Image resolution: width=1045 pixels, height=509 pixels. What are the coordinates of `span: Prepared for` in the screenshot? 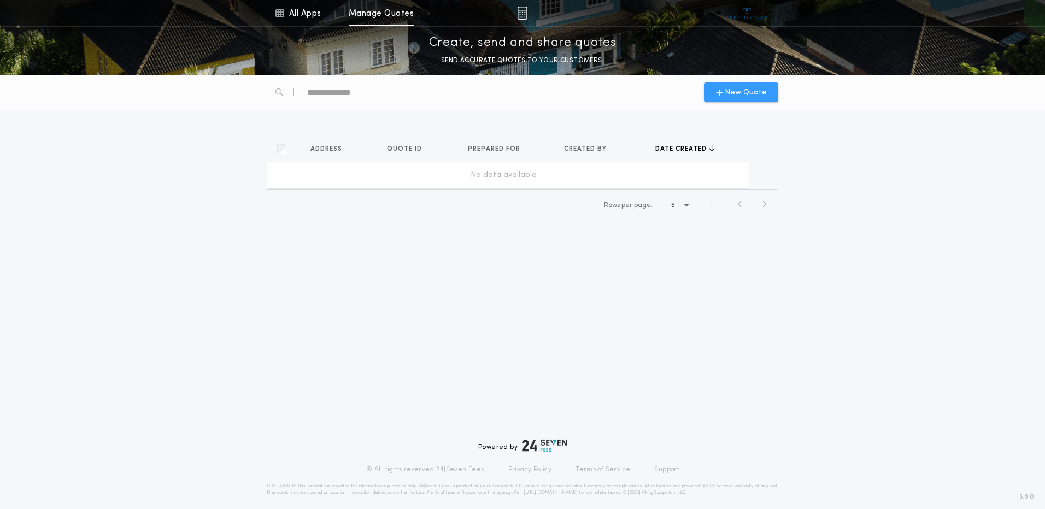 It's located at (495, 149).